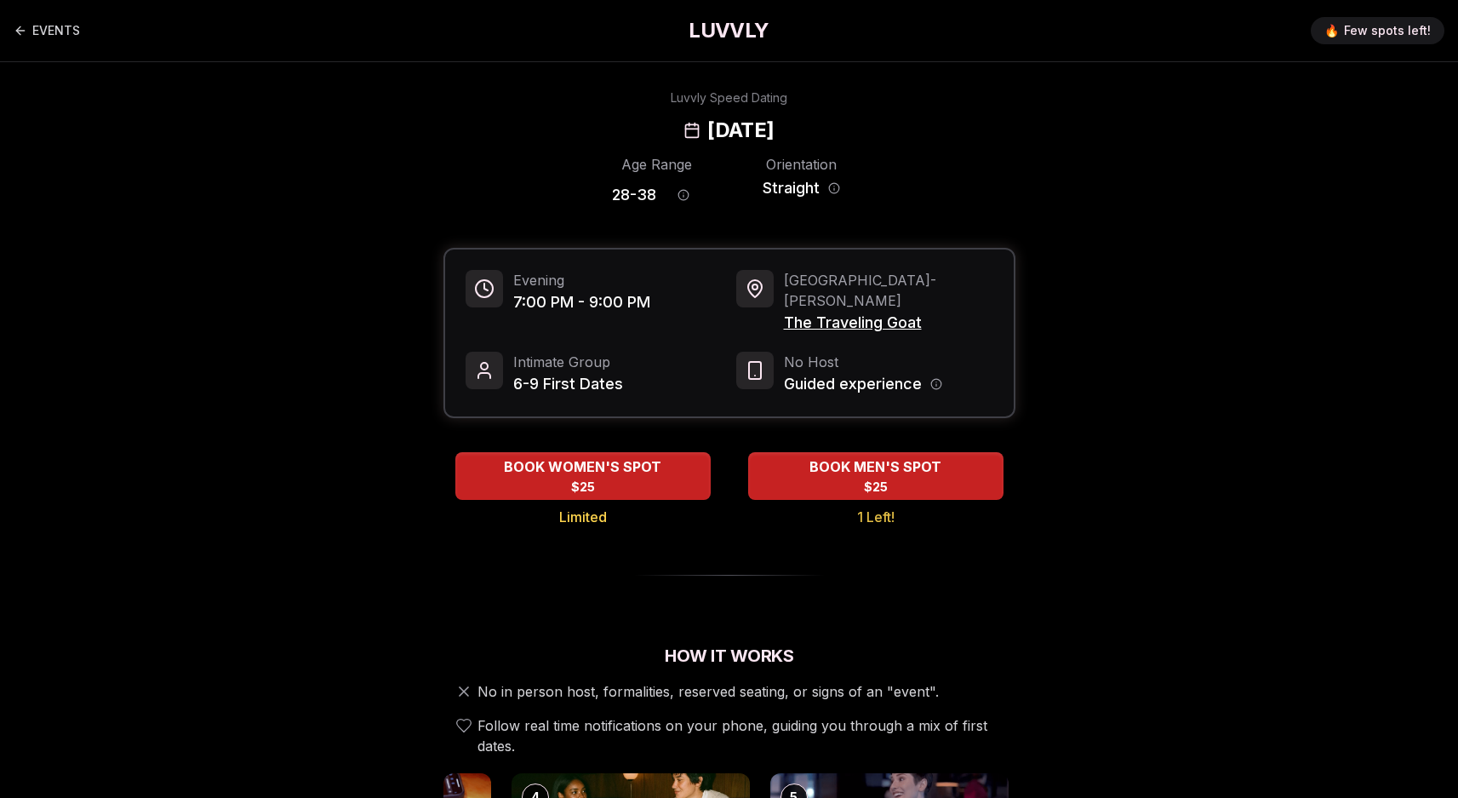 The width and height of the screenshot is (1458, 798). I want to click on span: 7:00 PM - 9:00 PM, so click(581, 302).